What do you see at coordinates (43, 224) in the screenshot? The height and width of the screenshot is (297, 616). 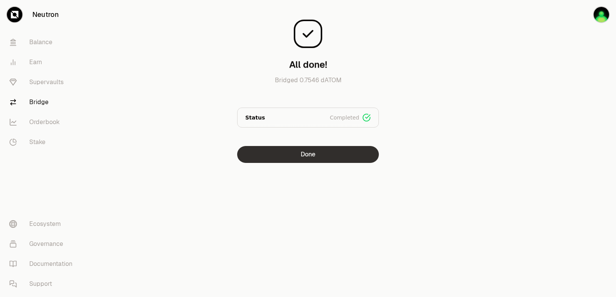 I see `a: Ecosystem` at bounding box center [43, 224].